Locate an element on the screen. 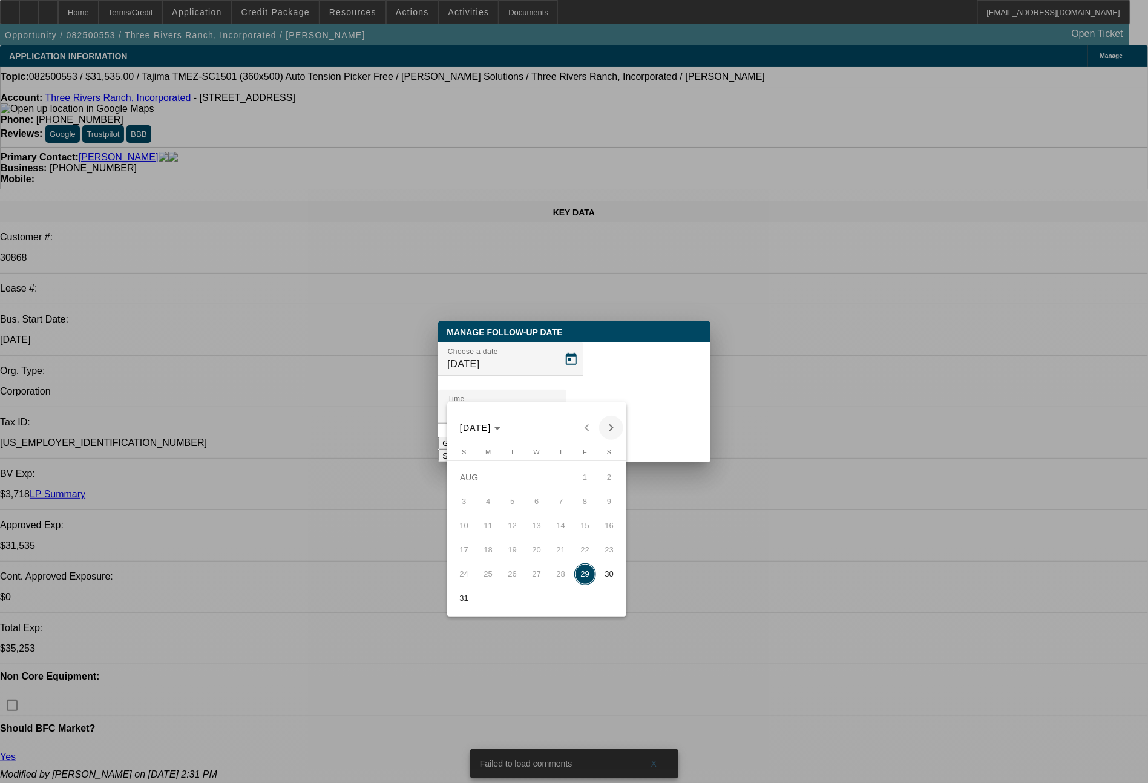 The image size is (1148, 783). button: August 9, 2025 is located at coordinates (609, 502).